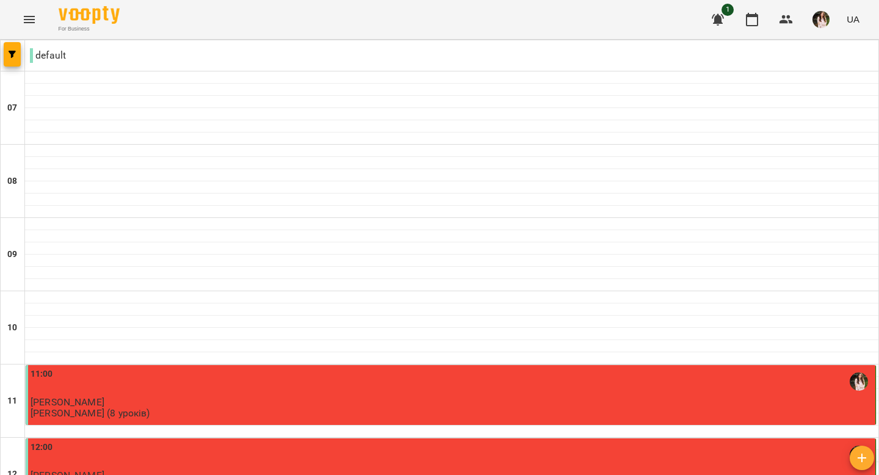  Describe the element at coordinates (41, 374) in the screenshot. I see `label: 11:00` at that location.